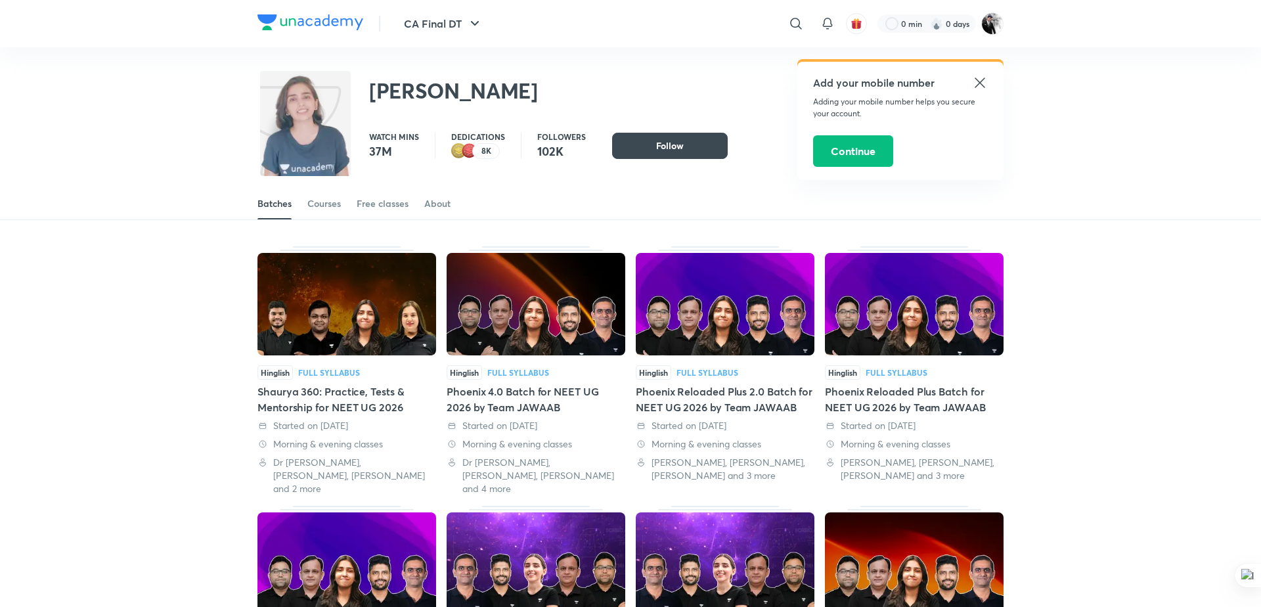 Image resolution: width=1261 pixels, height=607 pixels. What do you see at coordinates (275, 204) in the screenshot?
I see `a: Batches` at bounding box center [275, 204].